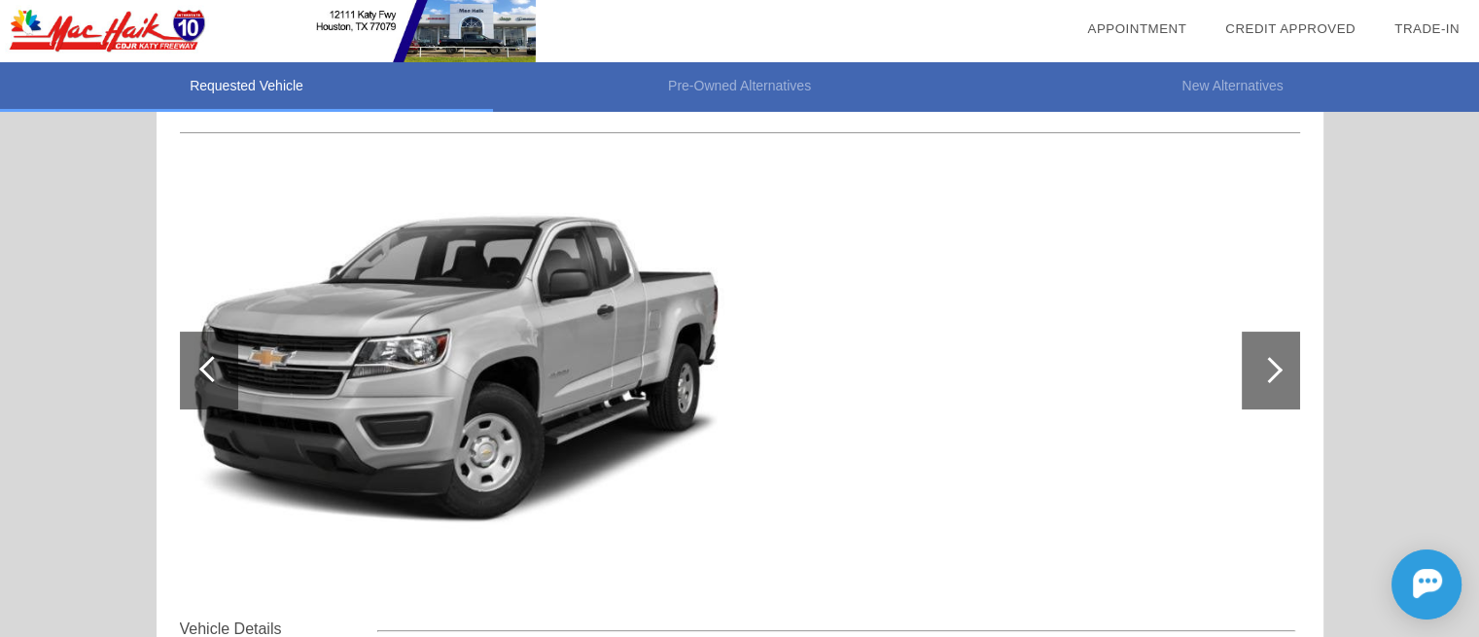 This screenshot has height=637, width=1479. What do you see at coordinates (1137, 28) in the screenshot?
I see `a: Appointment` at bounding box center [1137, 28].